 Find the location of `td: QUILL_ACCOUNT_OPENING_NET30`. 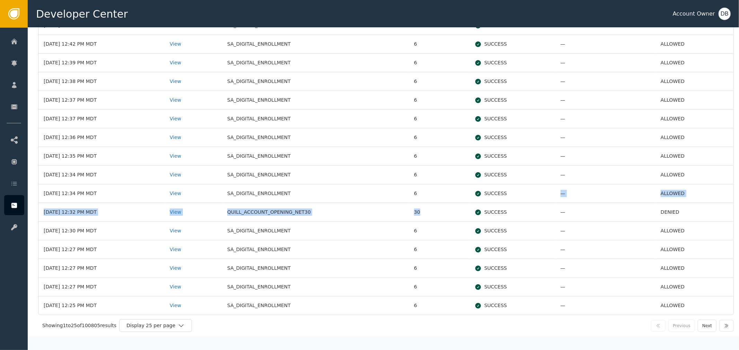

td: QUILL_ACCOUNT_OPENING_NET30 is located at coordinates (315, 213).